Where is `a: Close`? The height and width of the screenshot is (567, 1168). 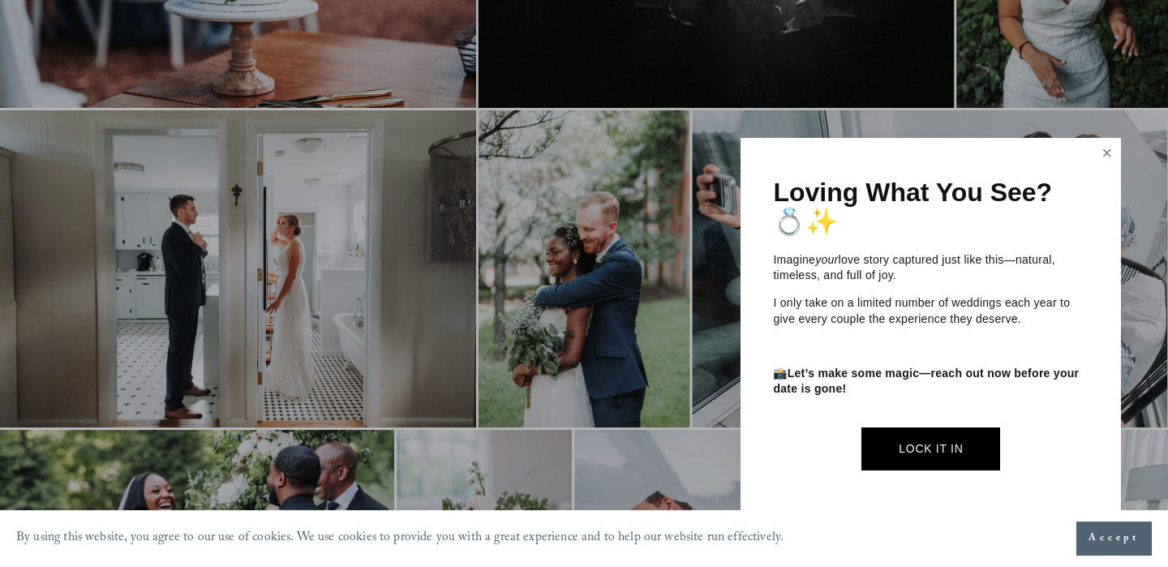
a: Close is located at coordinates (1107, 153).